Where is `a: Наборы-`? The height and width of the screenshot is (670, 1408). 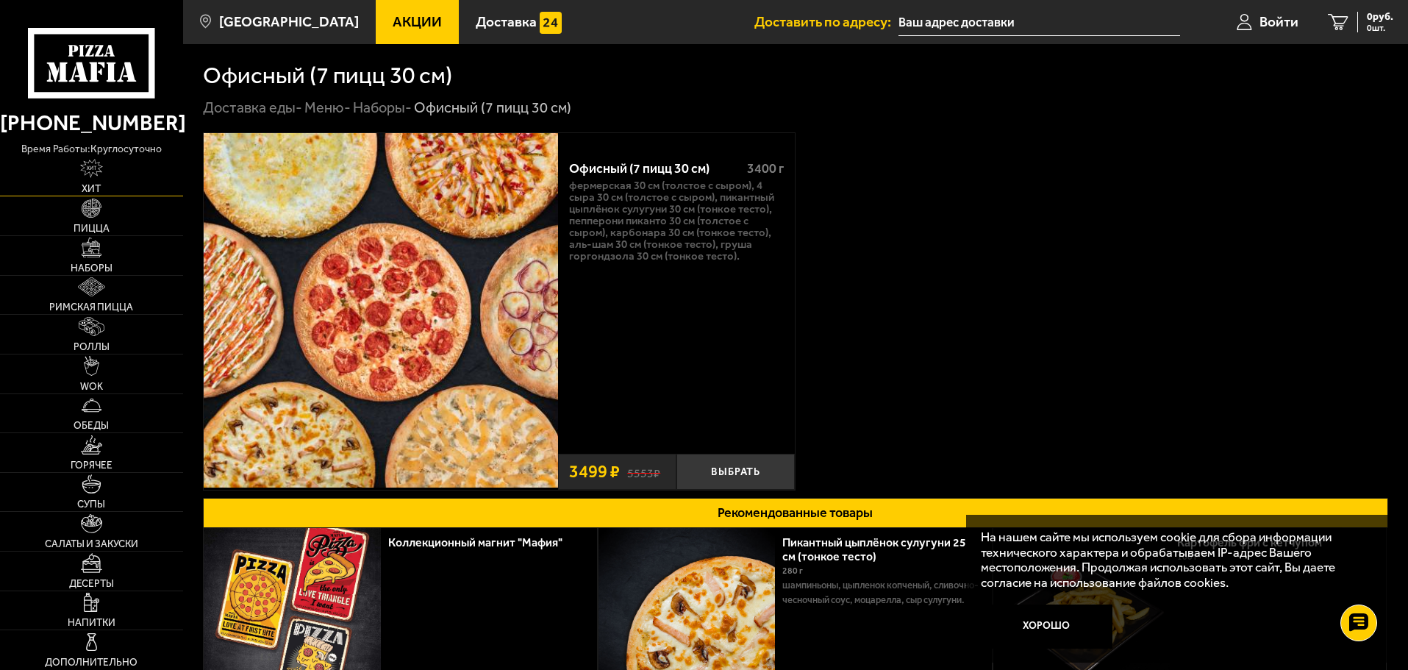
a: Наборы- is located at coordinates (382, 107).